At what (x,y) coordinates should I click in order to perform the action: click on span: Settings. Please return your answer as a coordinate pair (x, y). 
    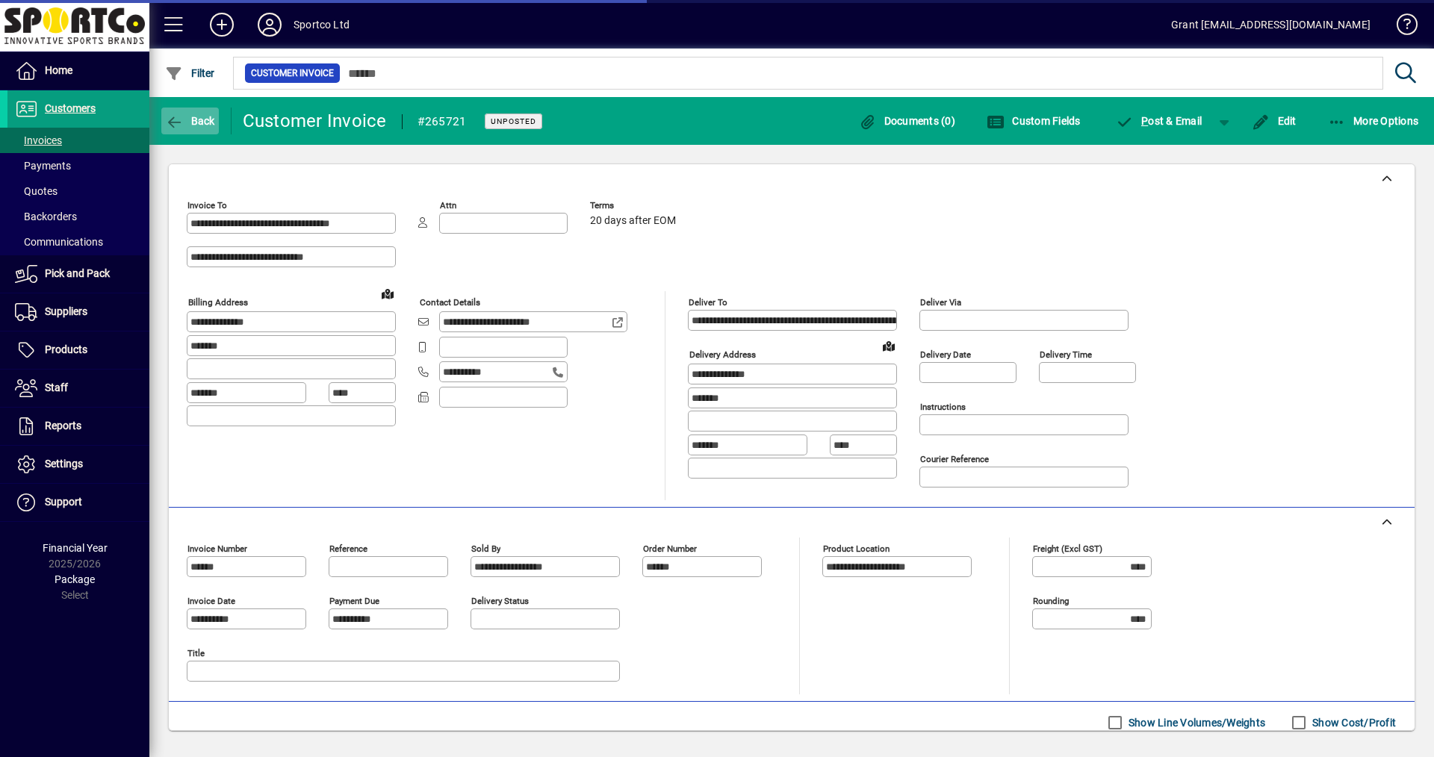
    Looking at the image, I should click on (63, 464).